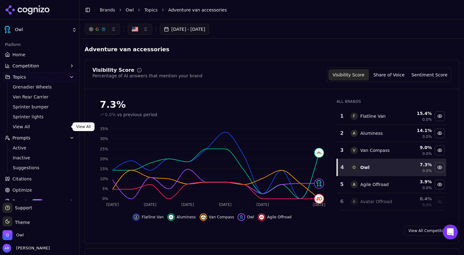  I want to click on span: Topics, so click(19, 77).